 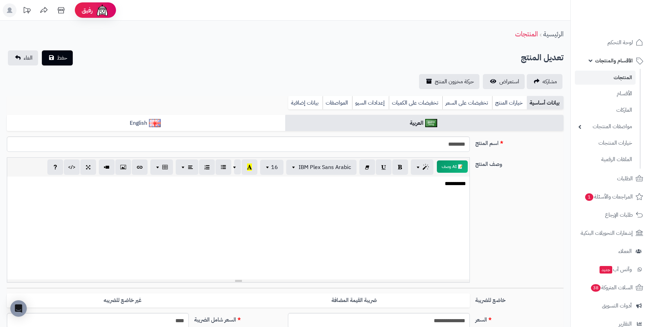 I want to click on label: غير خاضع للضريبه, so click(x=122, y=300).